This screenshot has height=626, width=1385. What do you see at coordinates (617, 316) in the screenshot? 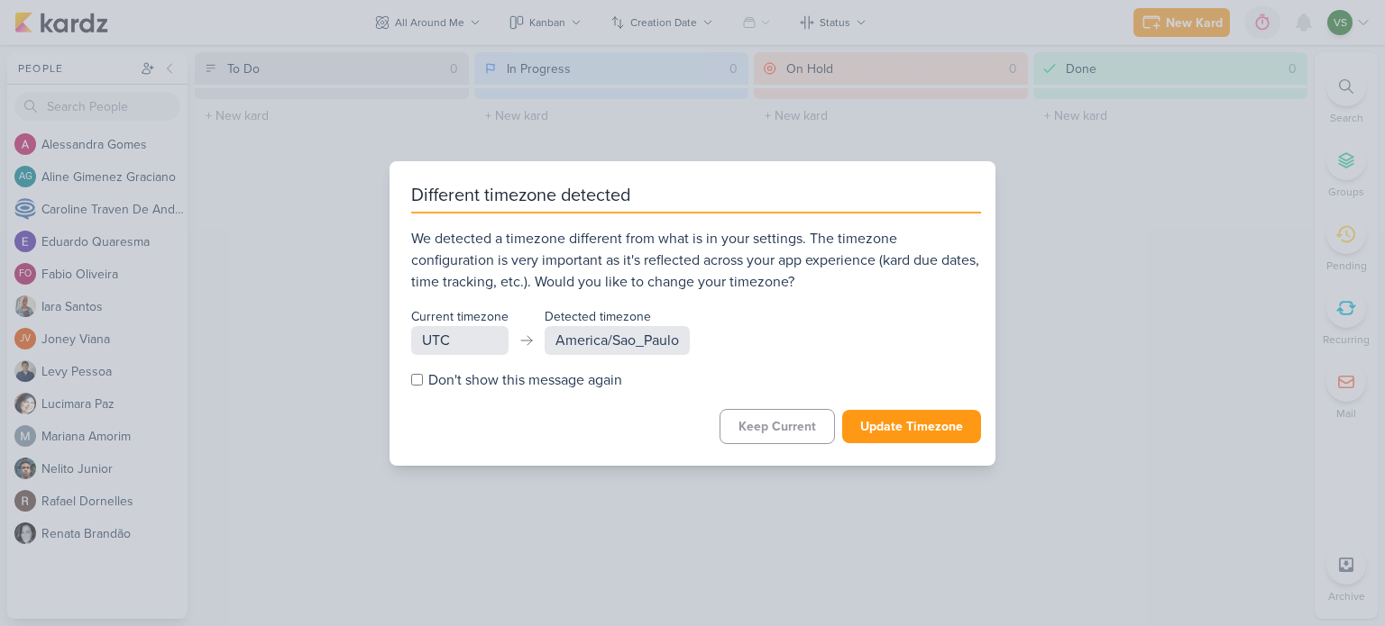
I see `div: Detected timezone` at bounding box center [617, 316].